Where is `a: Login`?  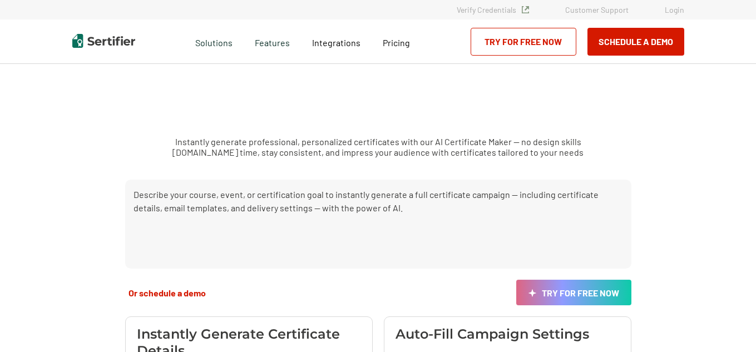
a: Login is located at coordinates (674, 9).